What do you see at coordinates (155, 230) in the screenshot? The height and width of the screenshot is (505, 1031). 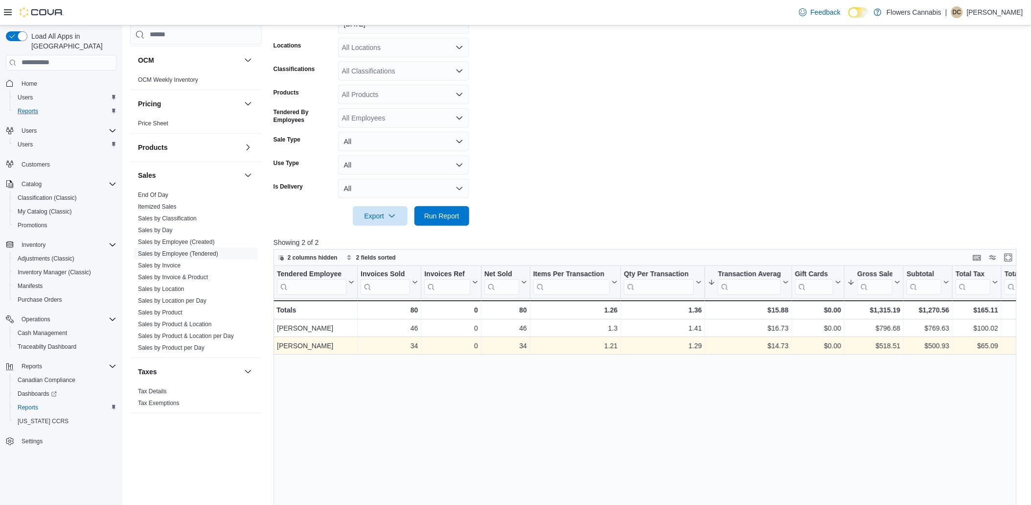 I see `a: Sales by Day` at bounding box center [155, 230].